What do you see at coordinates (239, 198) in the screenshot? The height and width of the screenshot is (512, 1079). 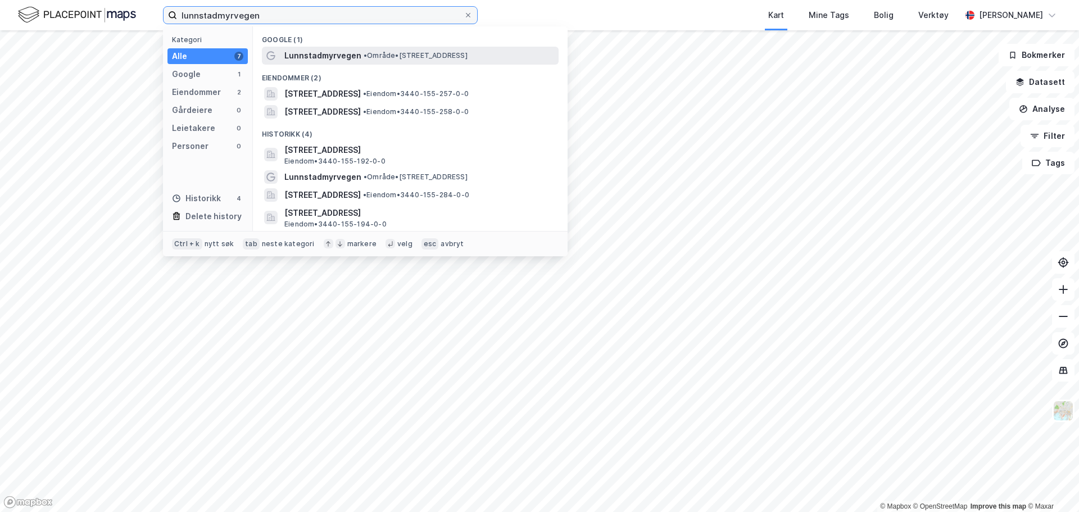 I see `div: 4` at bounding box center [239, 198].